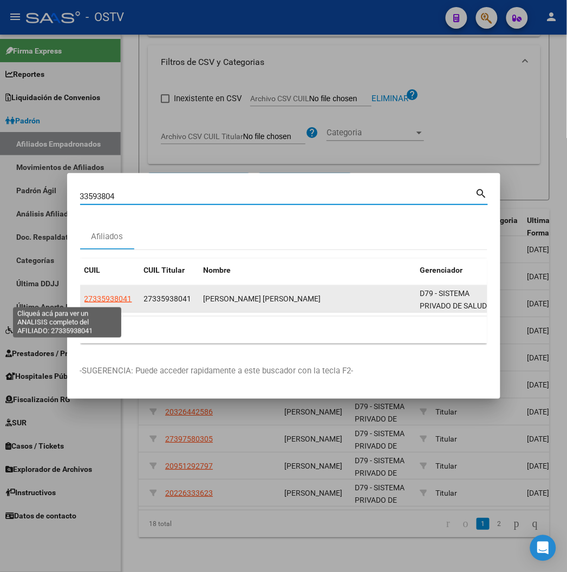 Image resolution: width=567 pixels, height=572 pixels. Describe the element at coordinates (165, 270) in the screenshot. I see `span: CUIL Titular` at that location.